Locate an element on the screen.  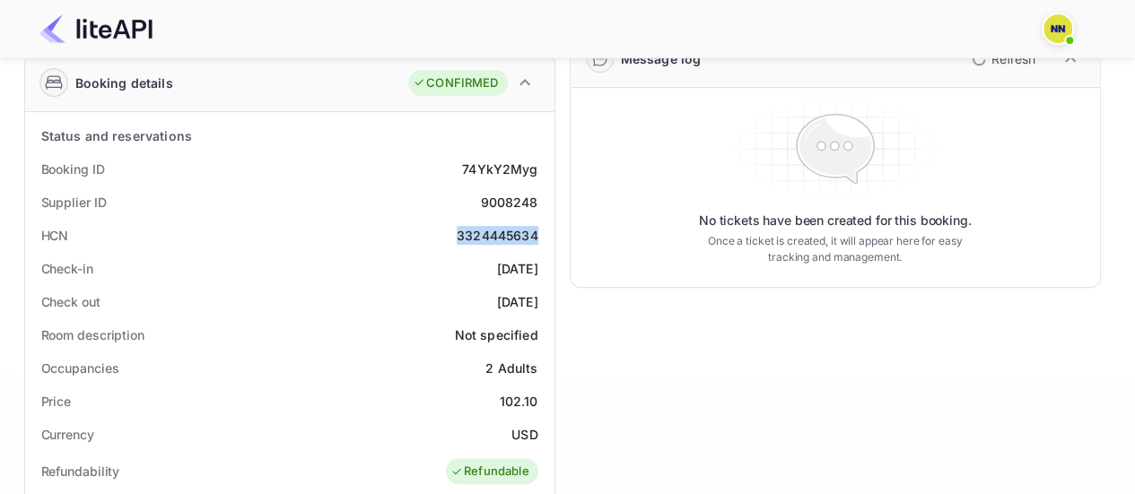
p: No tickets have been created for this booking. is located at coordinates (835, 221).